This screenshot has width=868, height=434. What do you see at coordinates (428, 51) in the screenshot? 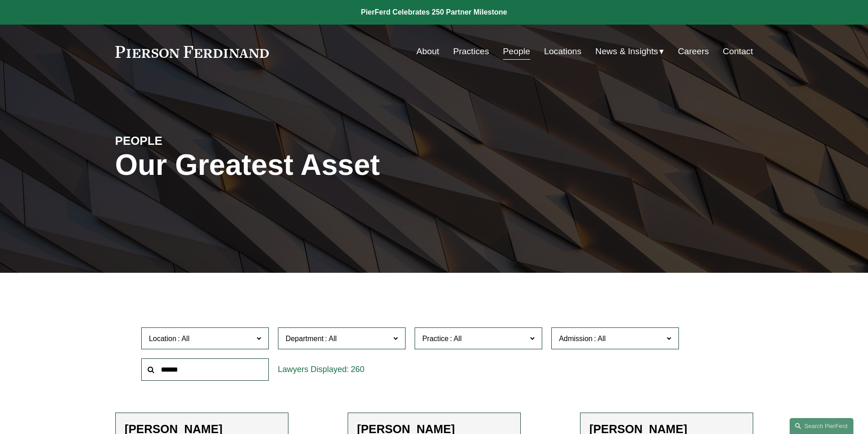
I see `a: About` at bounding box center [428, 51].